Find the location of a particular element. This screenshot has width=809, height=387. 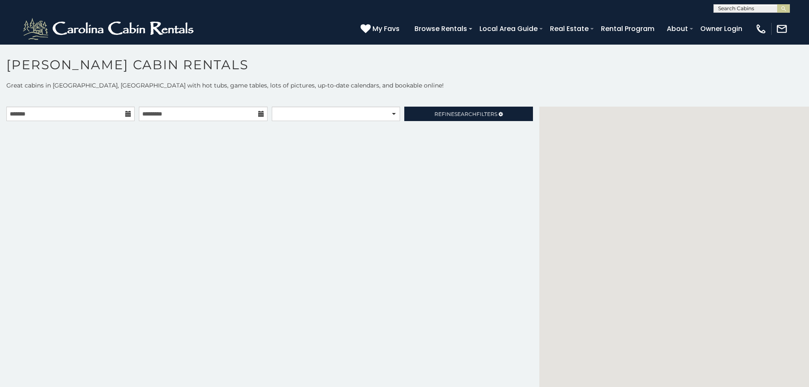

img: White-1-2.png is located at coordinates (109, 29).